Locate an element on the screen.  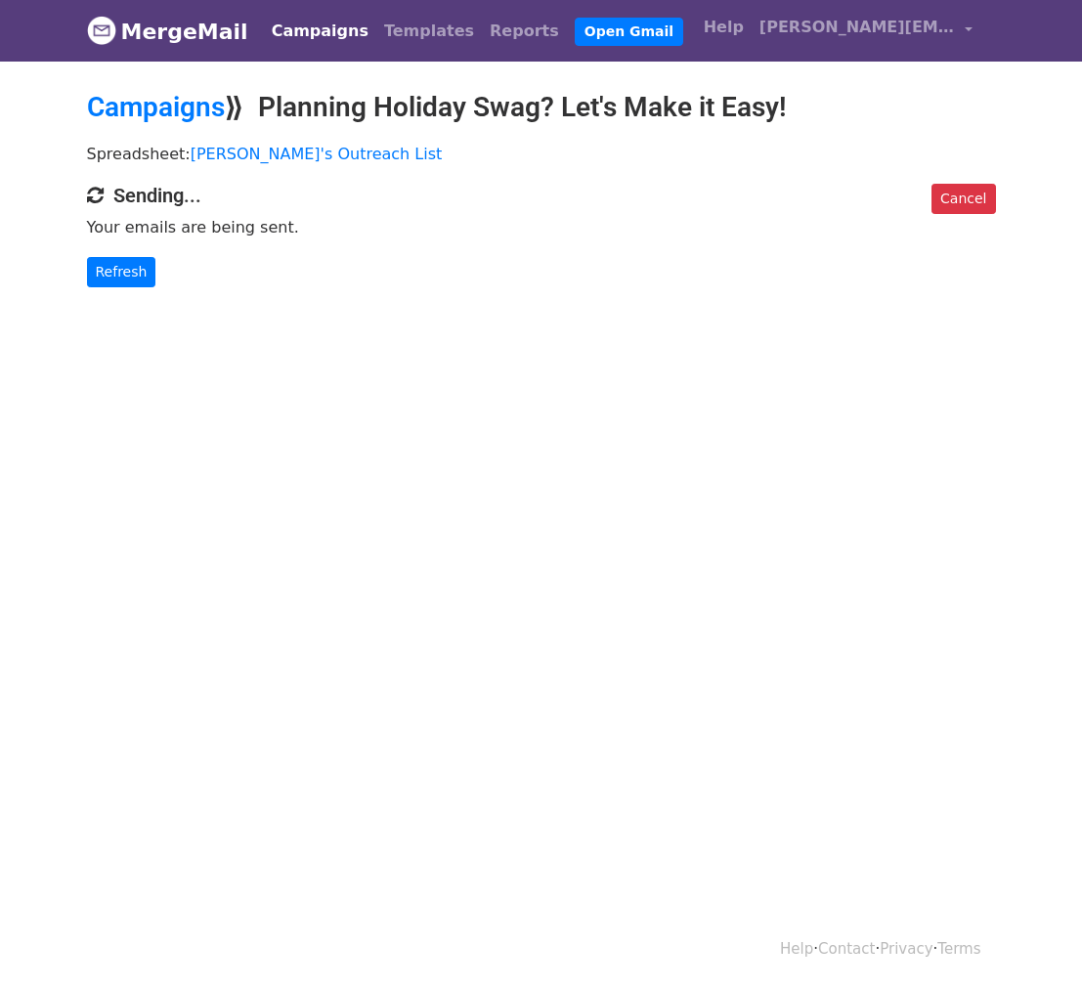
img: MergeMail logo is located at coordinates (102, 30).